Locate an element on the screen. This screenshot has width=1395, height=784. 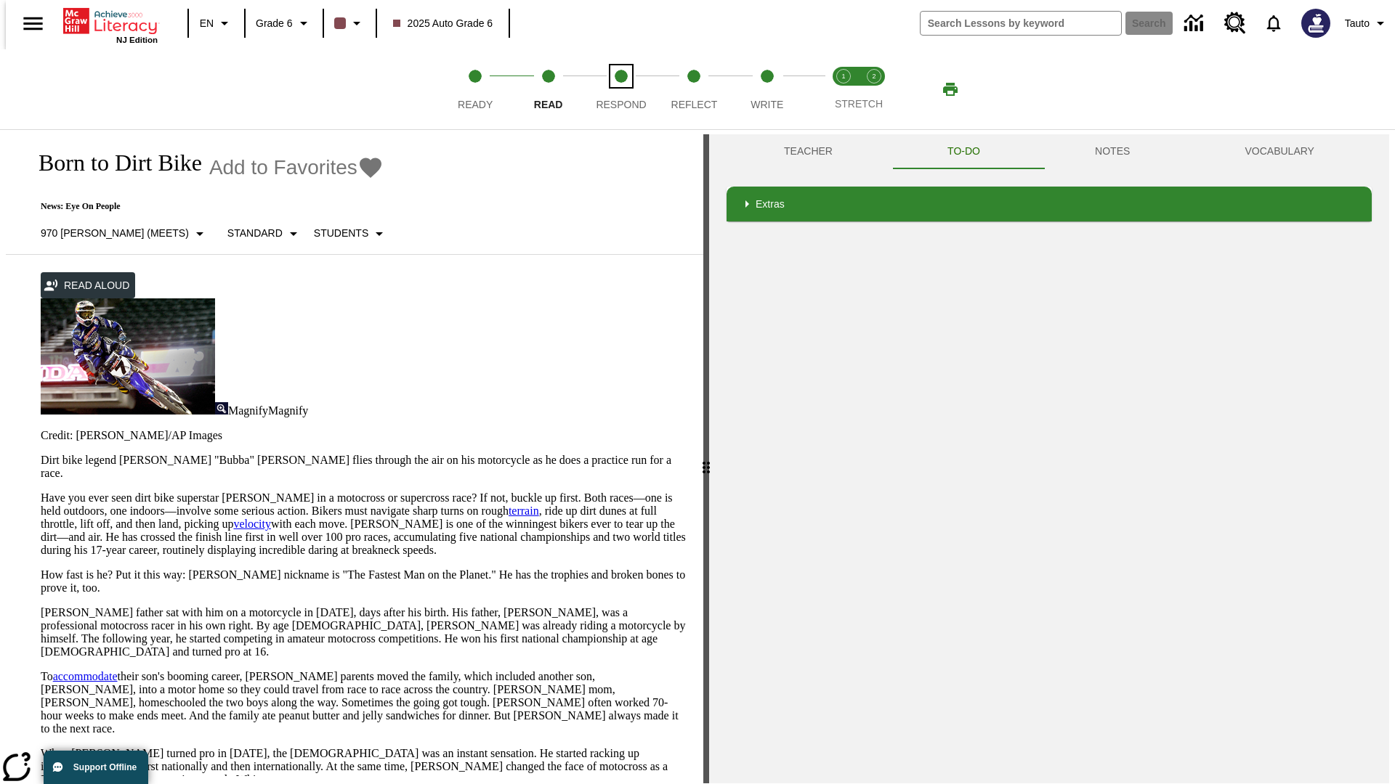
div: Home is located at coordinates (110, 25).